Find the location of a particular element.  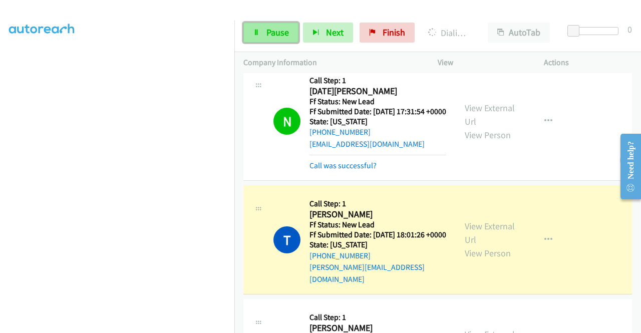

div: Open Resource Center is located at coordinates (18, 40).